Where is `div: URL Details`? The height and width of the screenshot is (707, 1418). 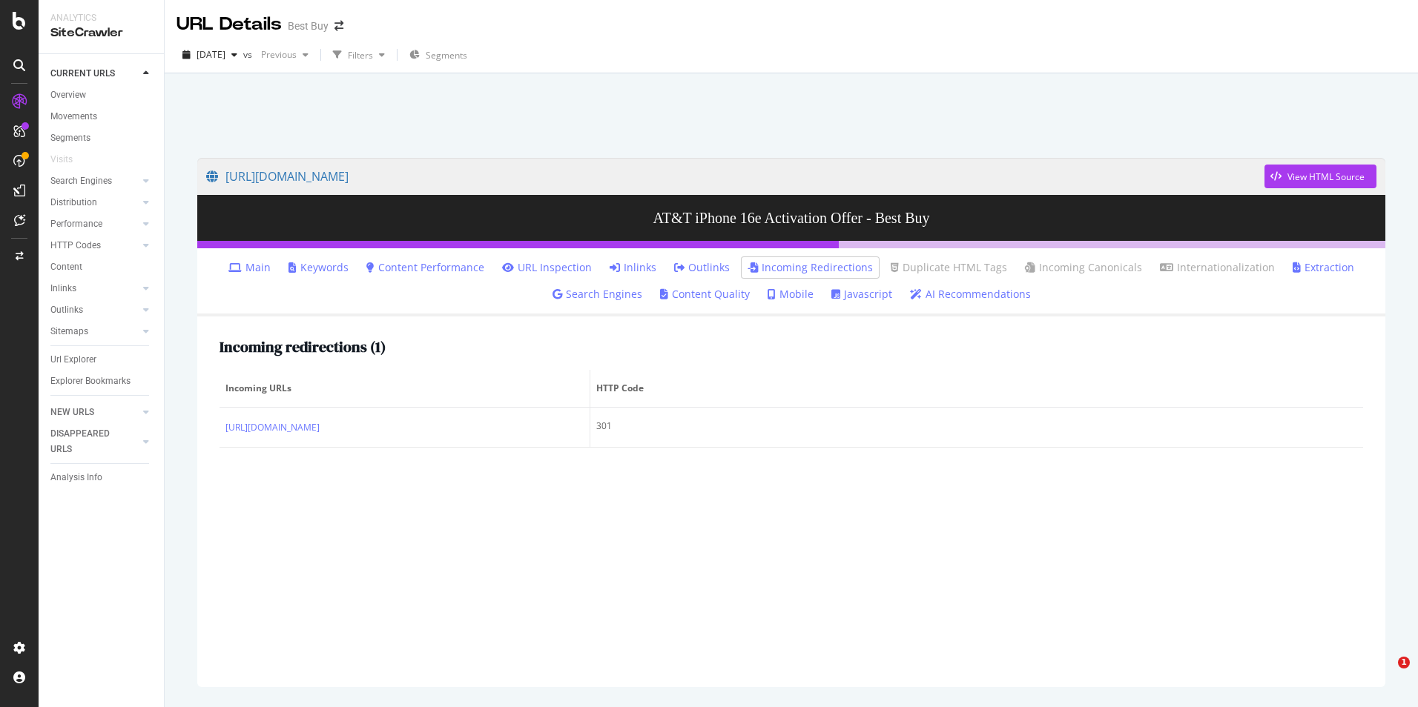 div: URL Details is located at coordinates (229, 24).